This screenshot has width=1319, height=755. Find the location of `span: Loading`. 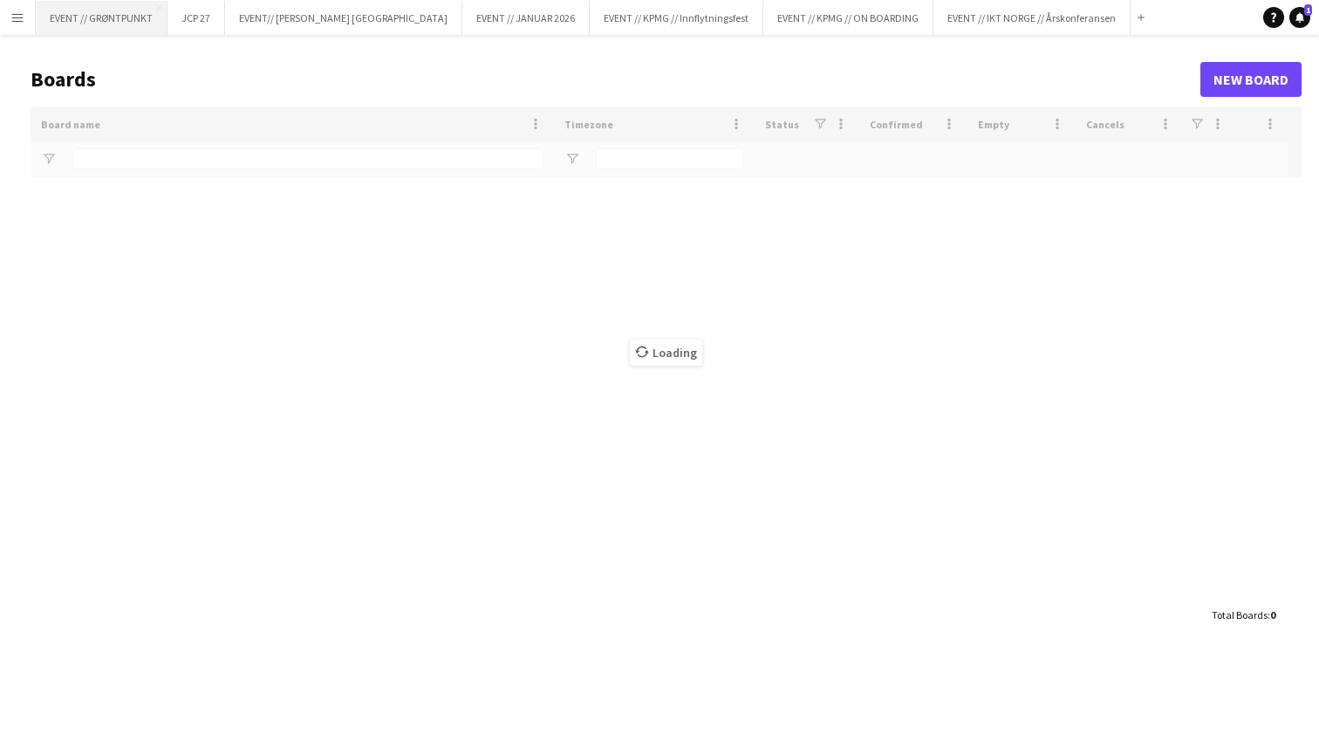

span: Loading is located at coordinates (666, 352).